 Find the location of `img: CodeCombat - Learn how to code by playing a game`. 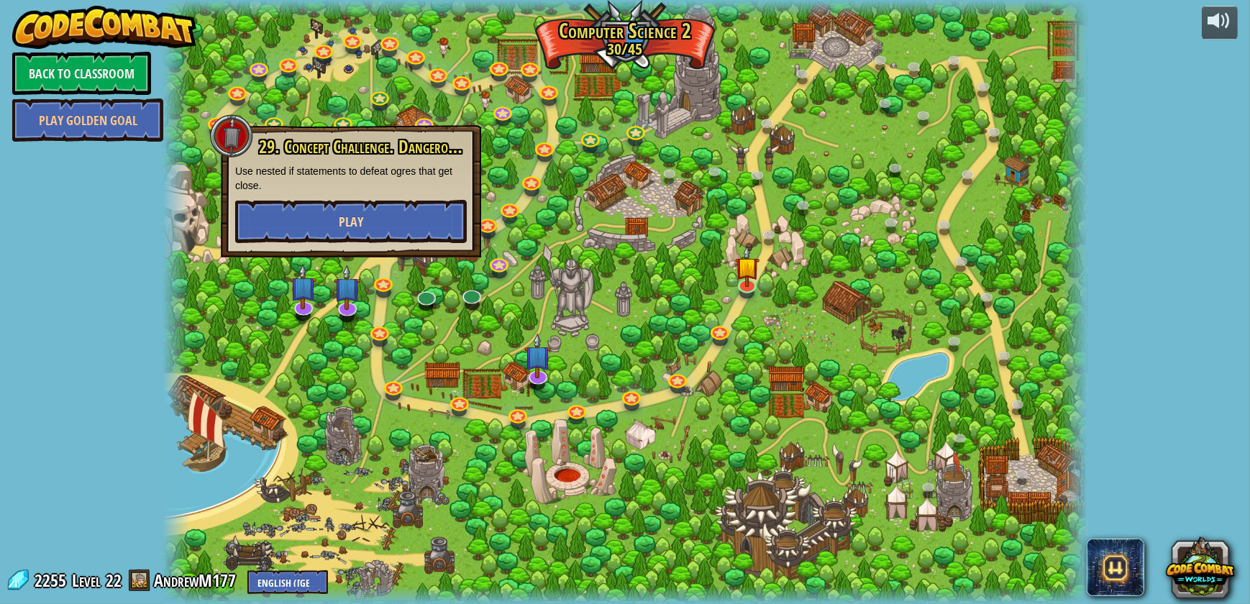

img: CodeCombat - Learn how to code by playing a game is located at coordinates (104, 27).